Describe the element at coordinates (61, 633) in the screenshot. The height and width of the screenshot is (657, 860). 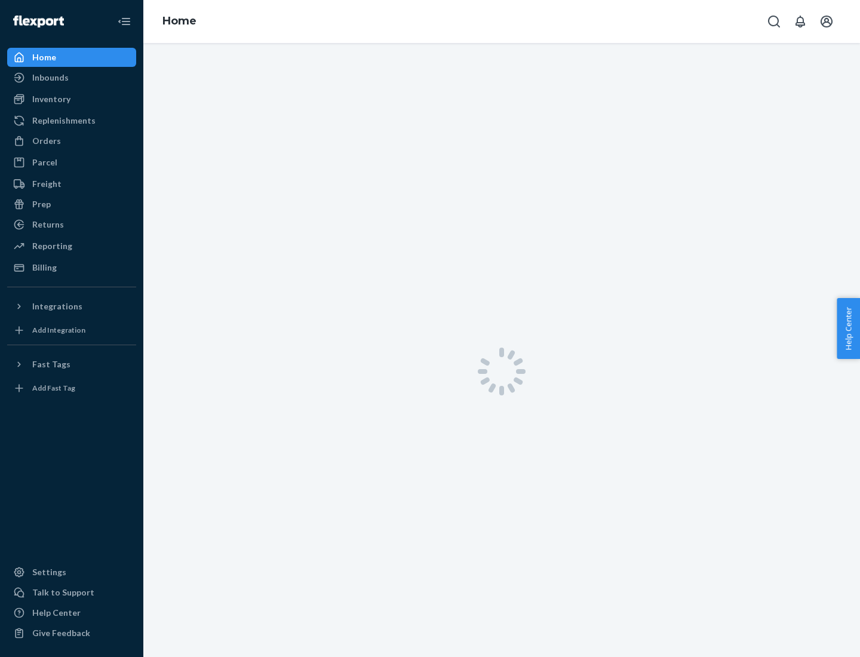
I see `div: Give Feedback` at that location.